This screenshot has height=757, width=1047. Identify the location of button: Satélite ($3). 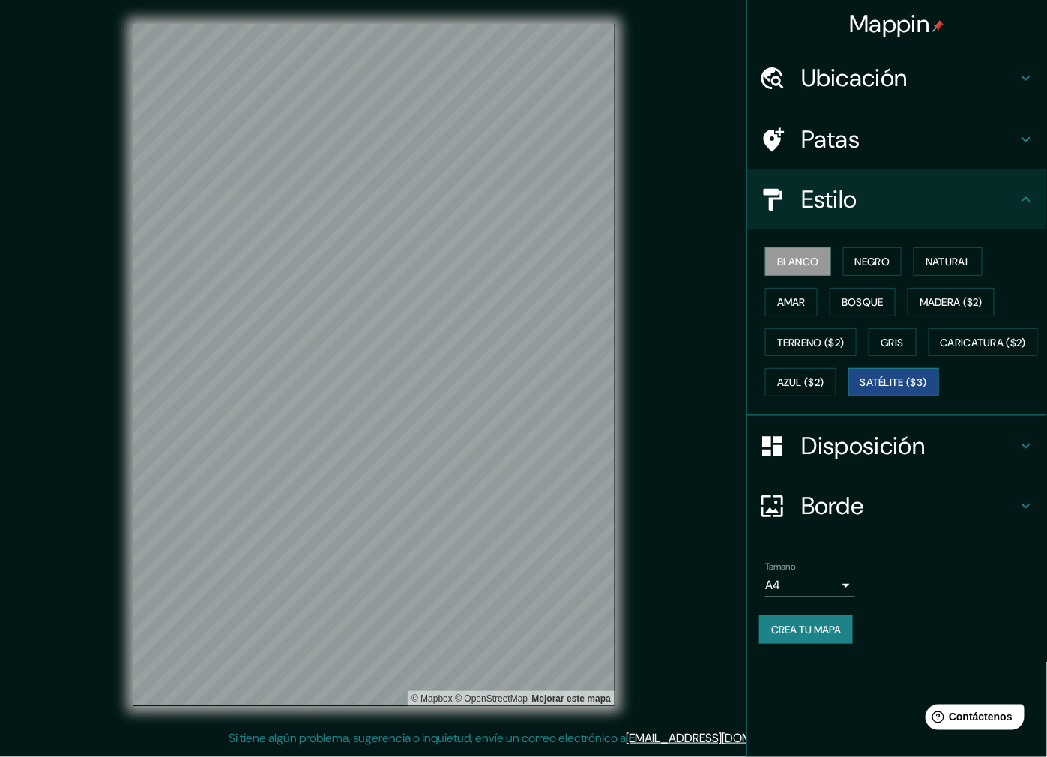
(893, 382).